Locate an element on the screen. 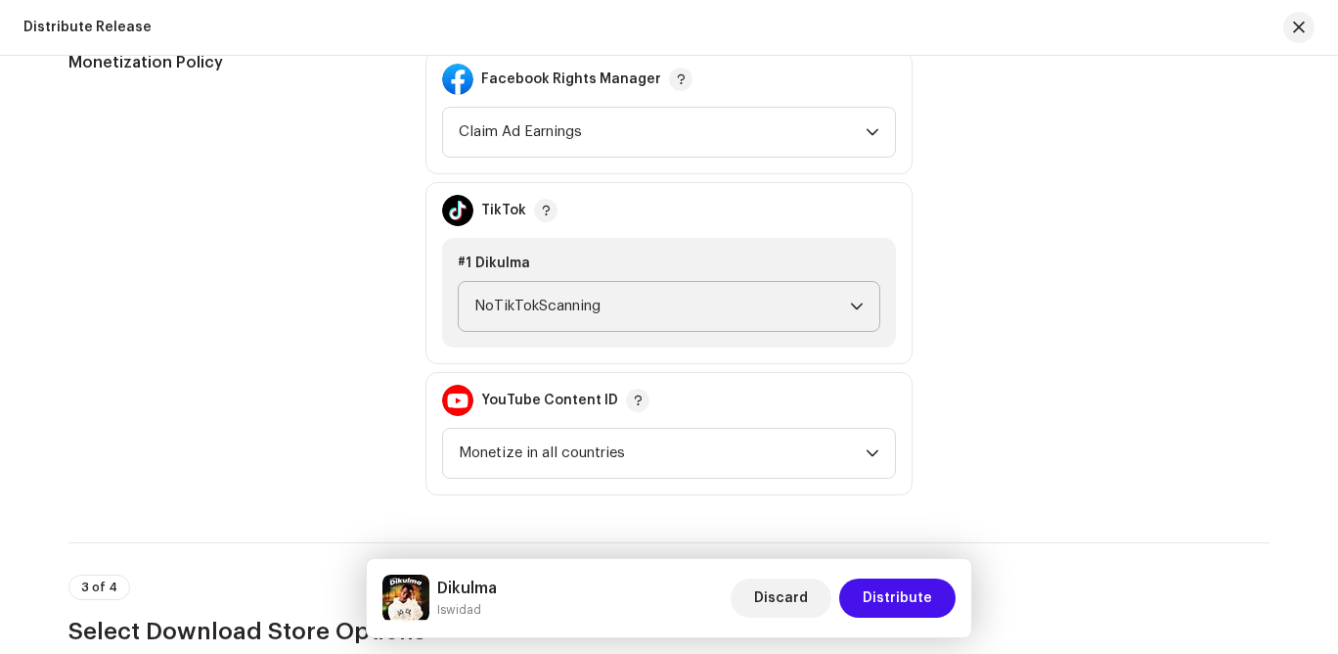 The height and width of the screenshot is (654, 1338). span: Monetize in all countries is located at coordinates (662, 453).